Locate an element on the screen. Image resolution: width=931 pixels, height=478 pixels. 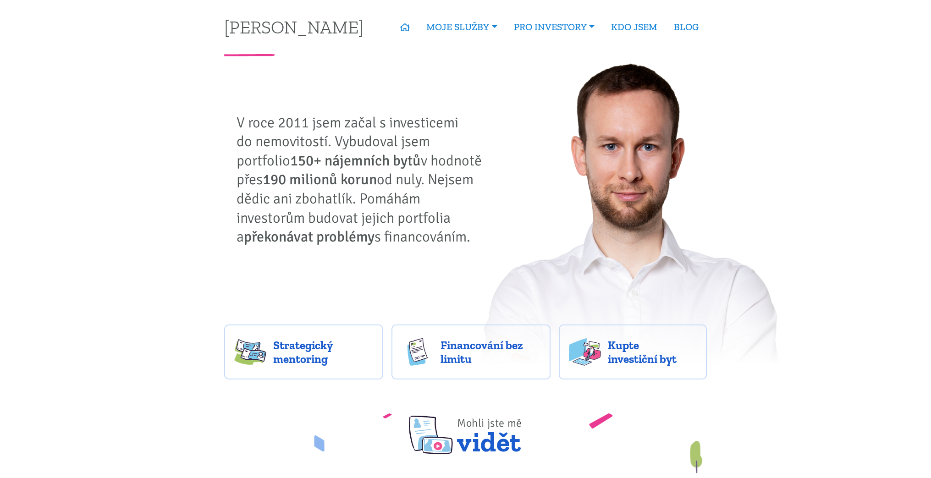
span: vidět is located at coordinates (489, 429).